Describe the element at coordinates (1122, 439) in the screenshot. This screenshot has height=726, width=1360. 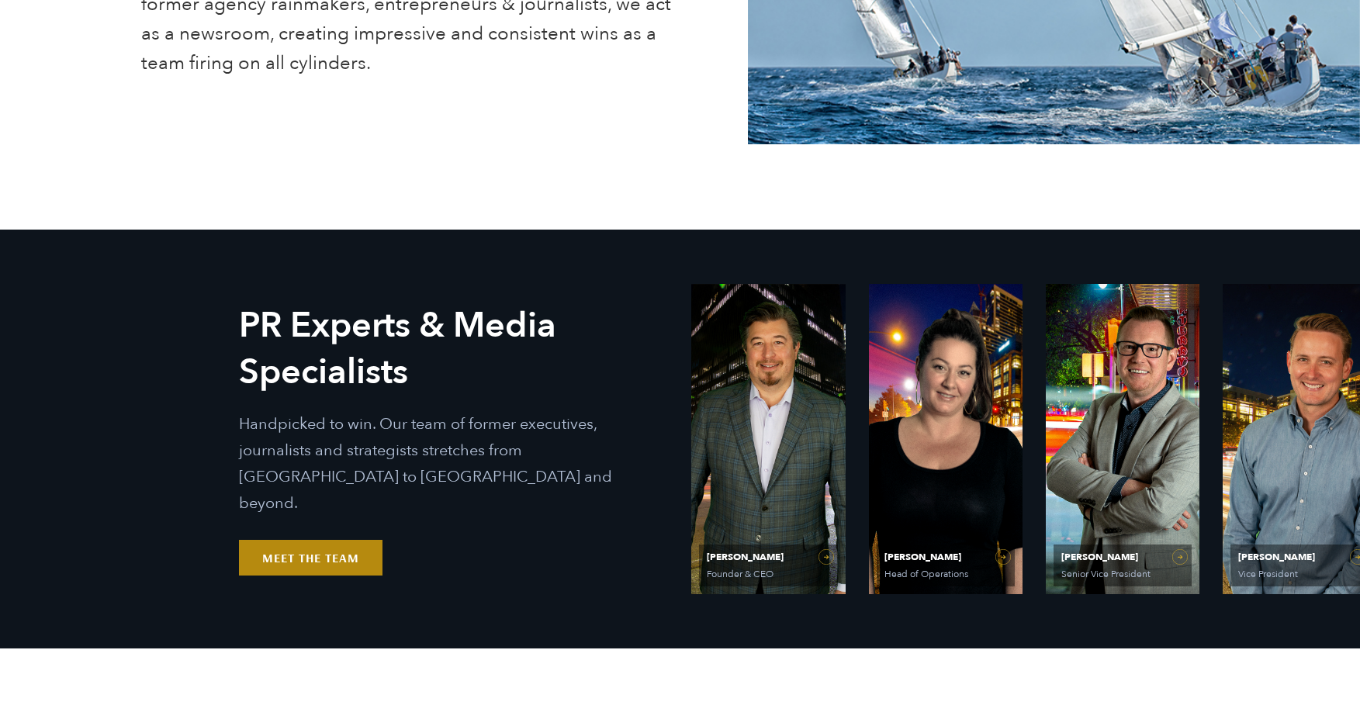
I see `a: View Bio for Matt Grant` at that location.